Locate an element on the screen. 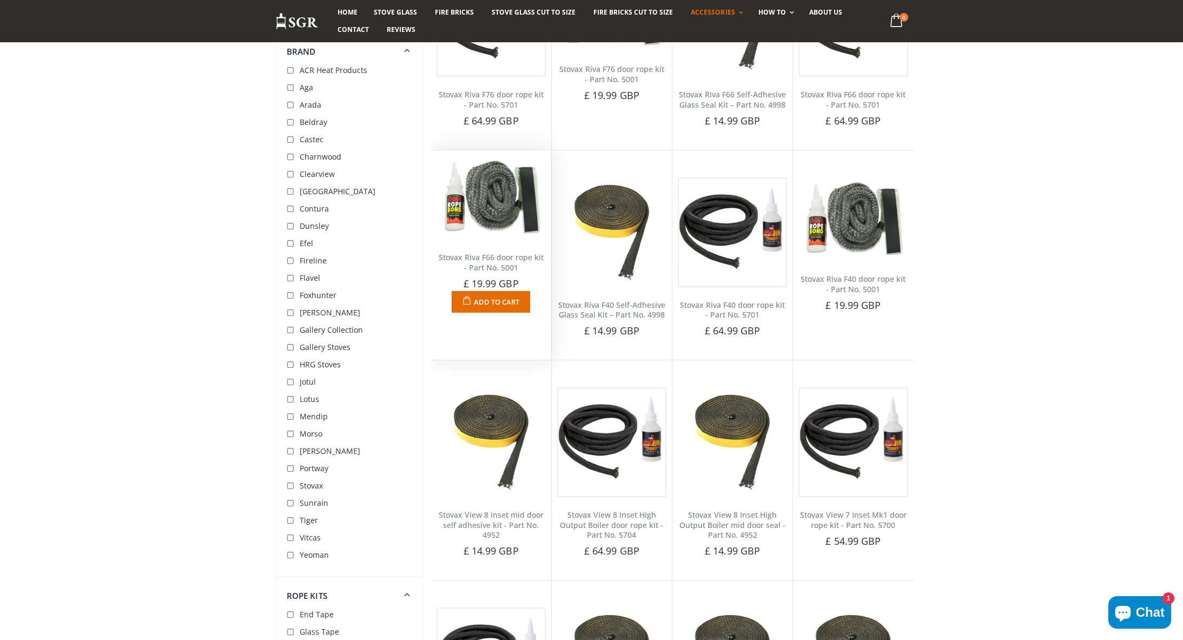 The width and height of the screenshot is (1183, 640). a: Stovax View 8 Inset High Output Boiler door rope kit - Part No. 5704 is located at coordinates (611, 525).